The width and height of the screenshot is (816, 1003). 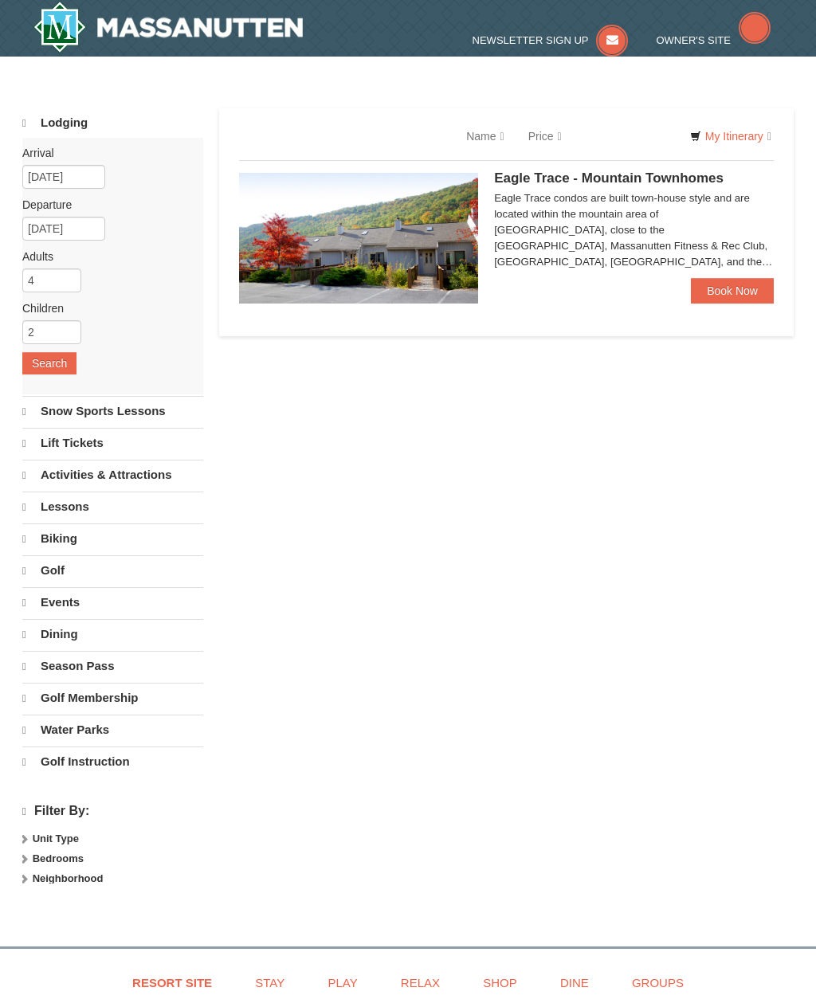 I want to click on strong: Bedrooms, so click(x=58, y=858).